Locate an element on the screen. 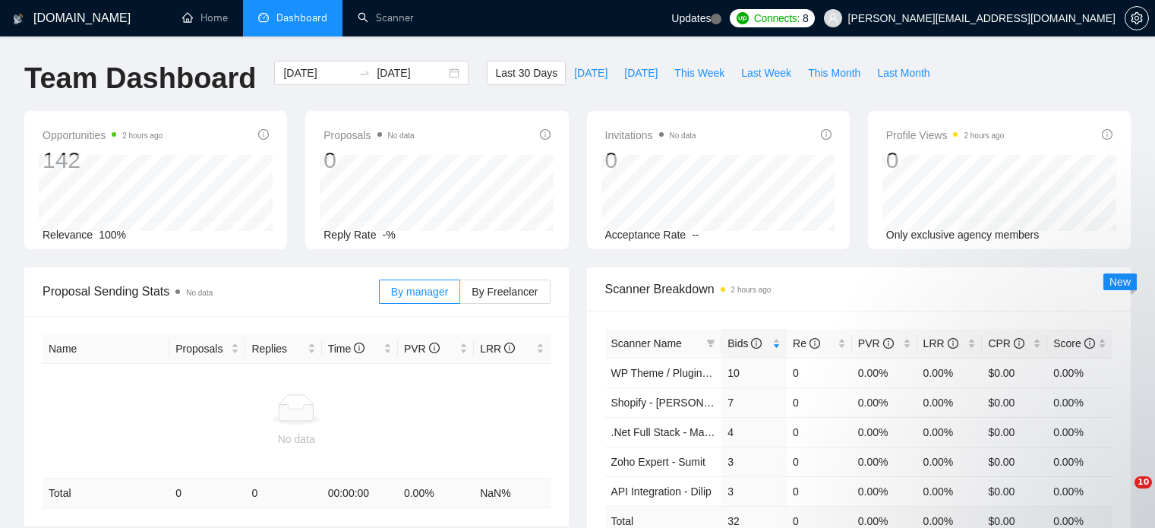 Image resolution: width=1155 pixels, height=528 pixels. span: This Month is located at coordinates (834, 73).